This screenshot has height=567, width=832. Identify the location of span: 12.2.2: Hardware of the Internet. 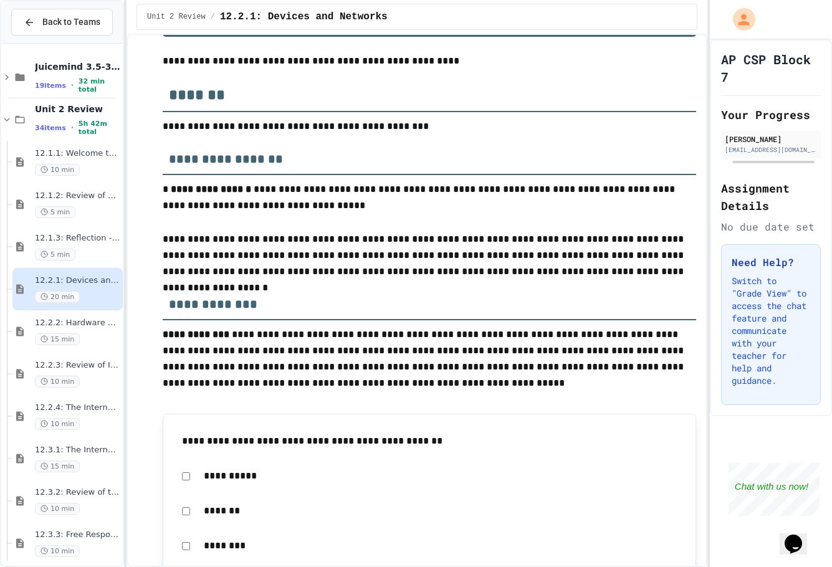
(77, 323).